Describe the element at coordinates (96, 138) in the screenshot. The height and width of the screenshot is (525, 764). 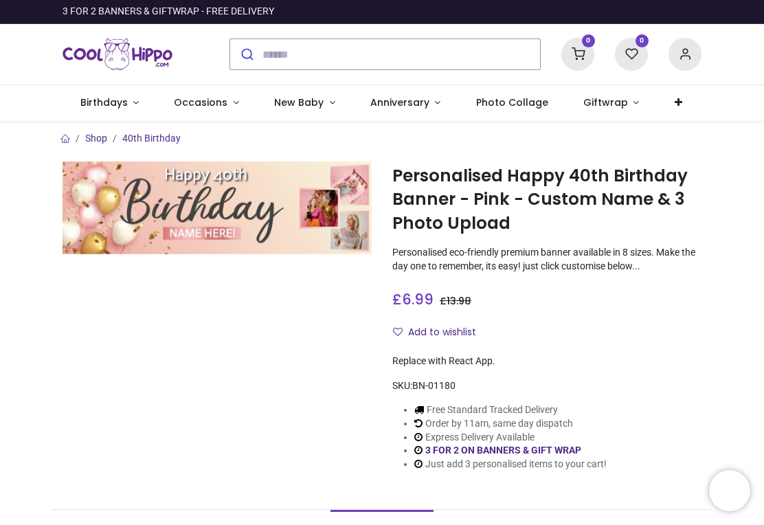
I see `a: Shop` at that location.